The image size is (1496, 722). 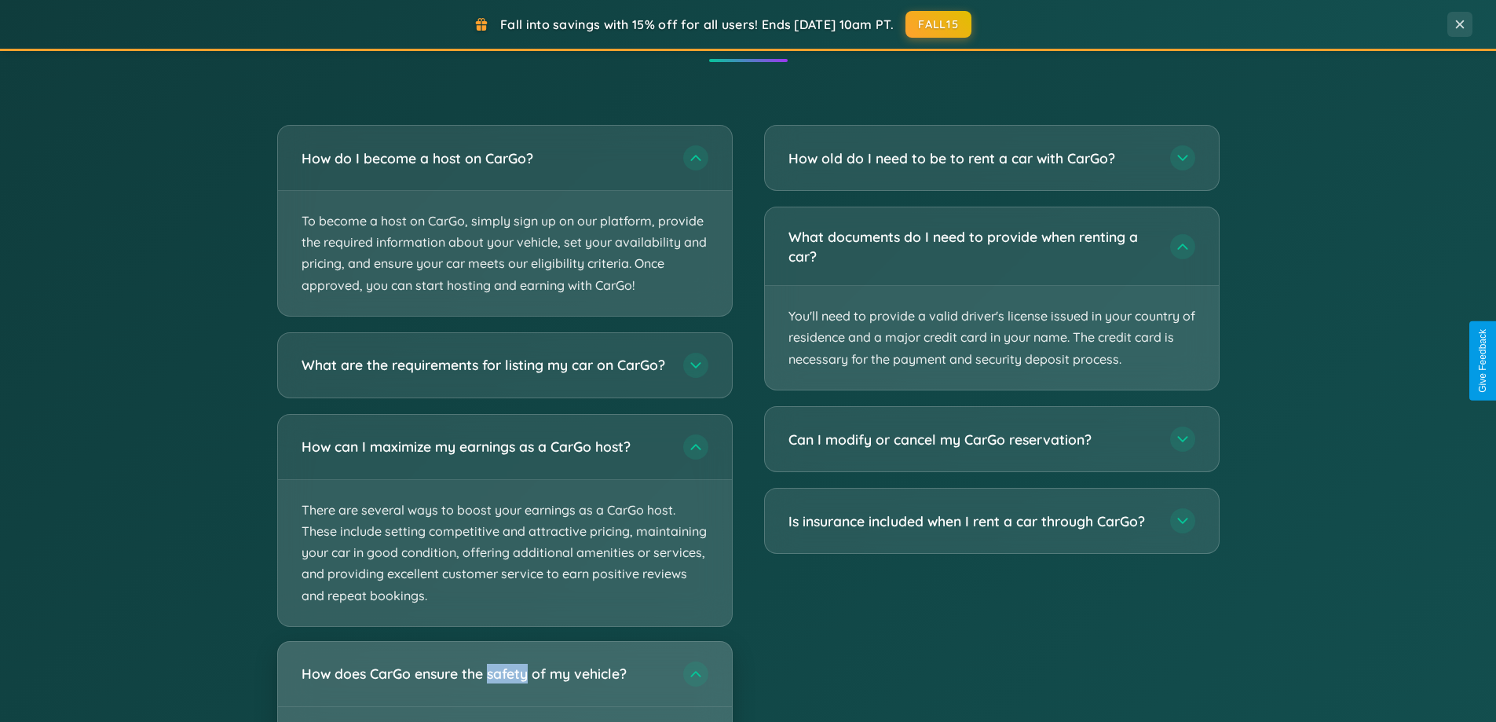 I want to click on p: There are several ways to boost your earnings as a CarGo host. These include setting competitive ..., so click(x=505, y=553).